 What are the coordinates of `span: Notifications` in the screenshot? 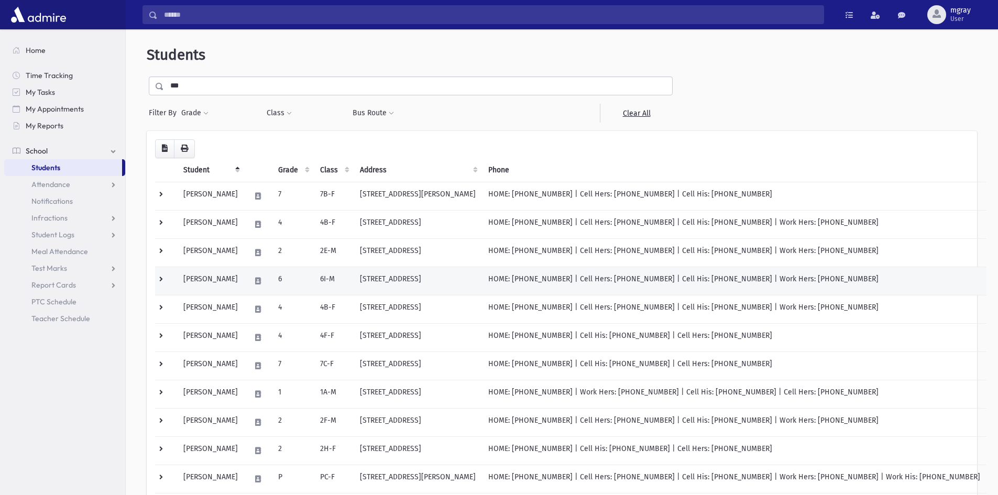 It's located at (52, 201).